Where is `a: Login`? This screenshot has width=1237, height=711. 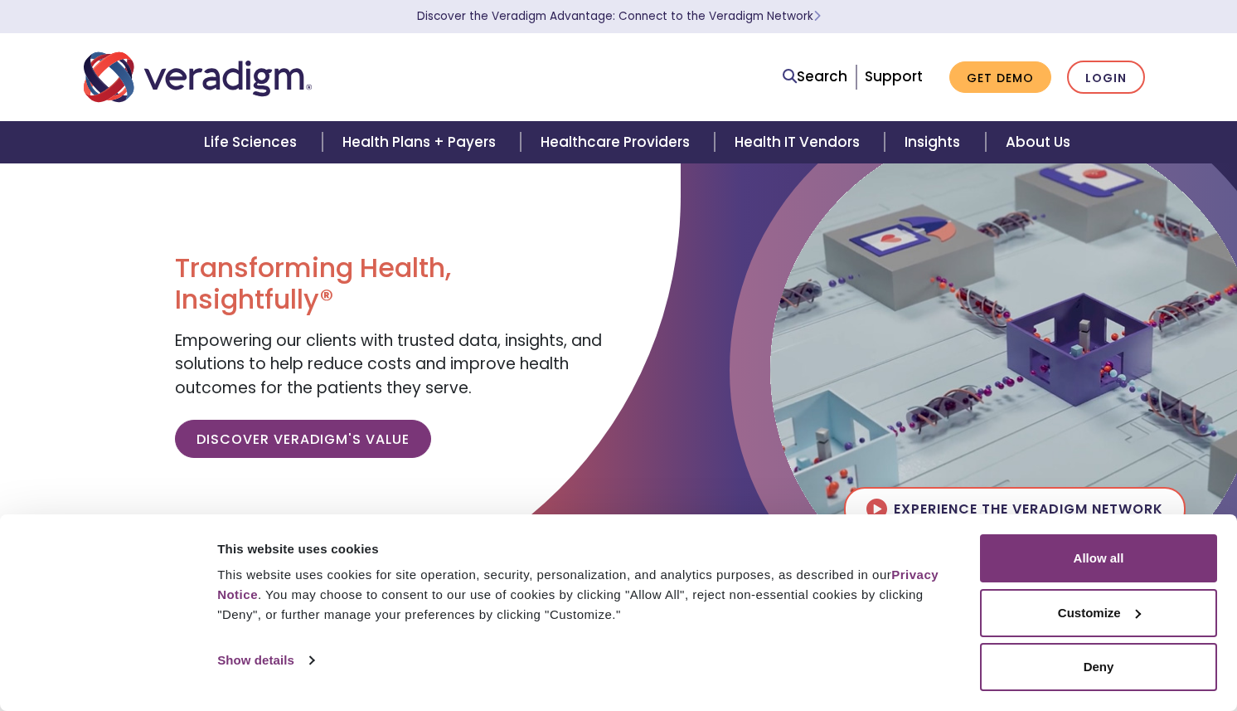
a: Login is located at coordinates (1106, 77).